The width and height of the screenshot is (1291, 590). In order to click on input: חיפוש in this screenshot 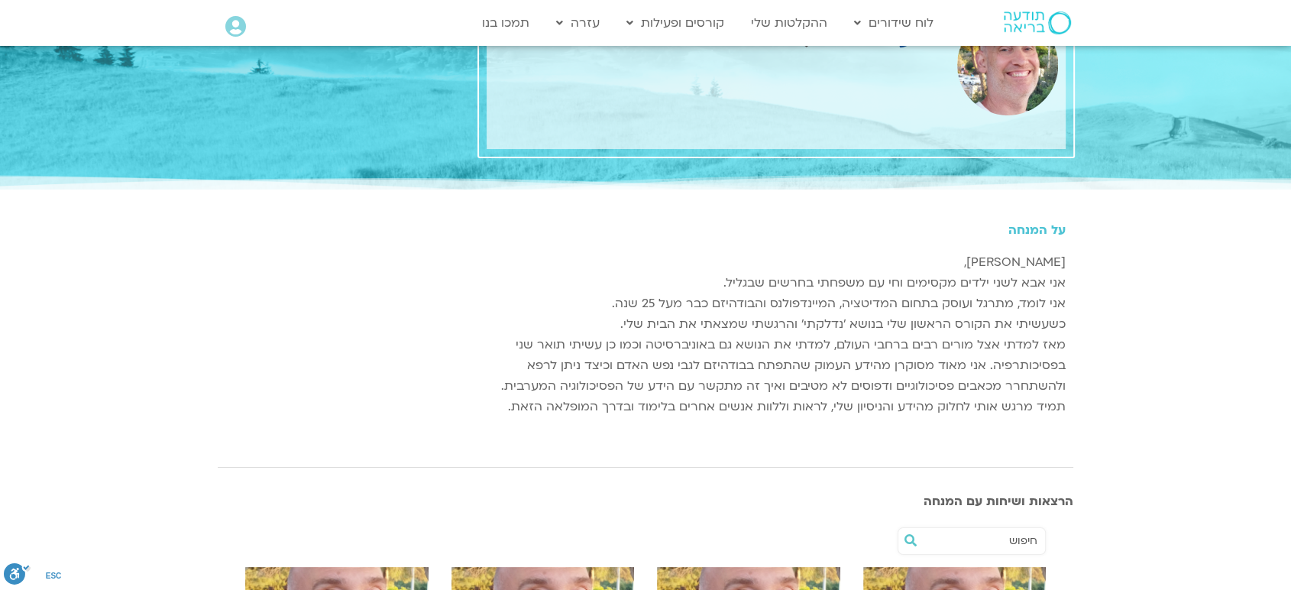, I will do `click(979, 541)`.